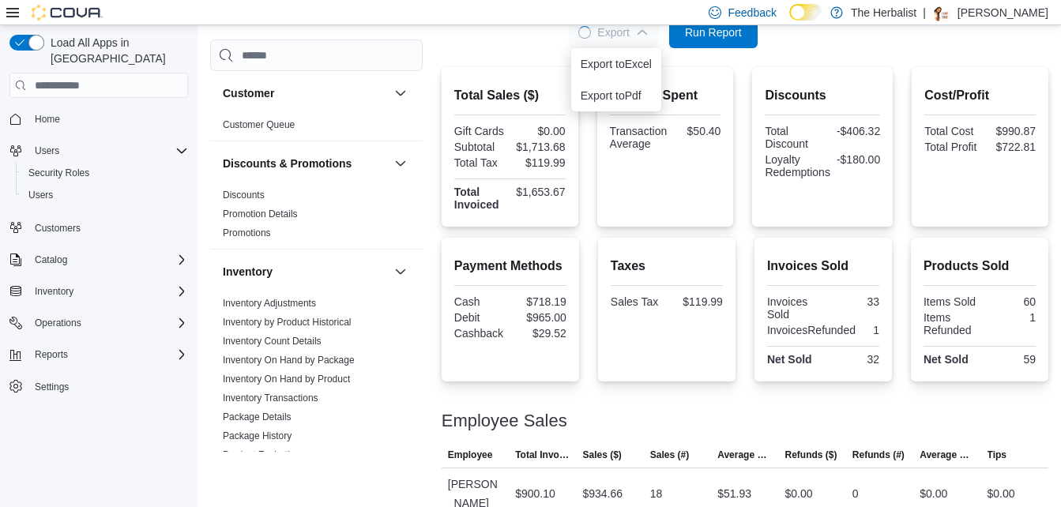  What do you see at coordinates (269, 303) in the screenshot?
I see `span: Inventory Adjustments` at bounding box center [269, 303].